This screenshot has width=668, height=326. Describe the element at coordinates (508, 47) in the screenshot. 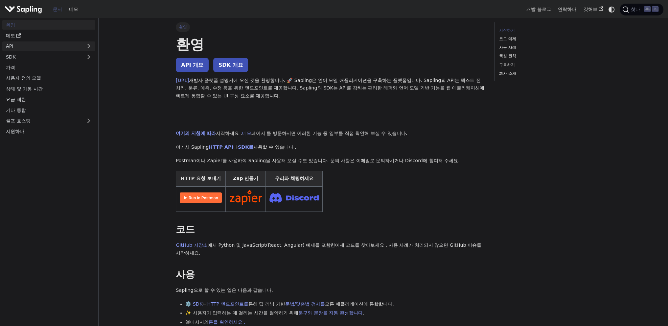

I see `font: 사용 사례` at that location.